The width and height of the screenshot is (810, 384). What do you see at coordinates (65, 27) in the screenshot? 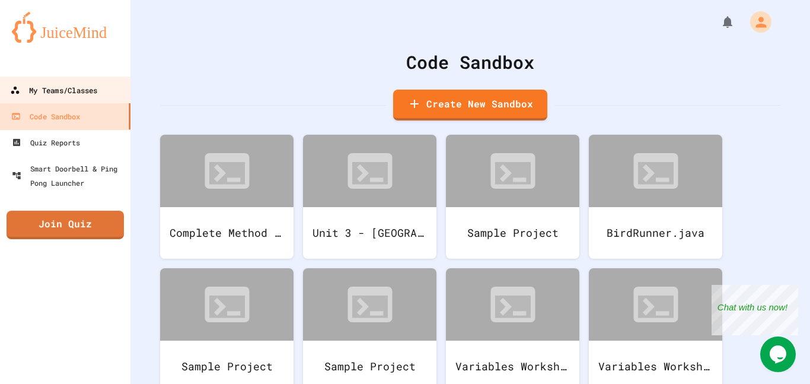
I see `img: logo-orange.svg` at bounding box center [65, 27].